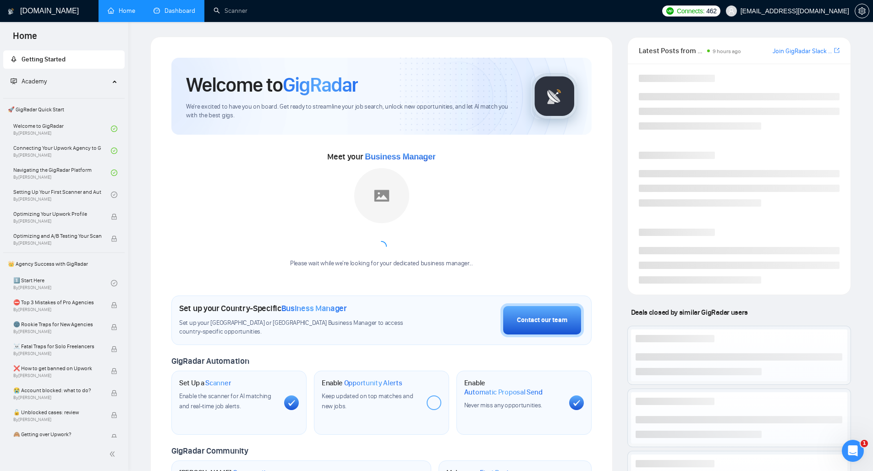 The height and width of the screenshot is (471, 873). I want to click on span: Meet your, so click(381, 157).